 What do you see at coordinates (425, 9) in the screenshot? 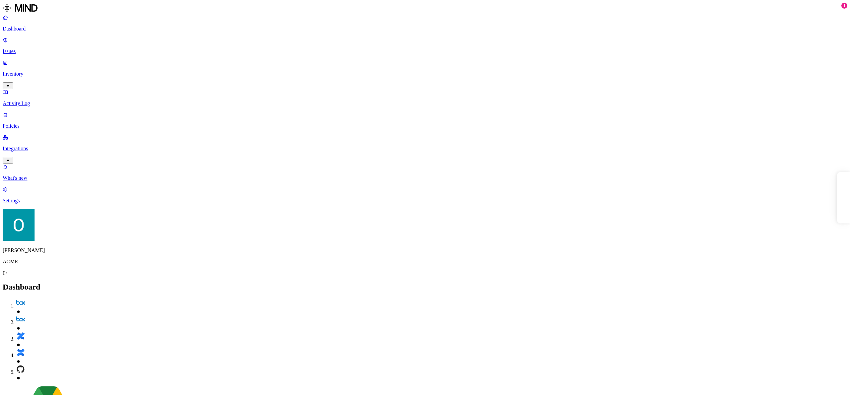
I see `a: MIND` at bounding box center [425, 9].